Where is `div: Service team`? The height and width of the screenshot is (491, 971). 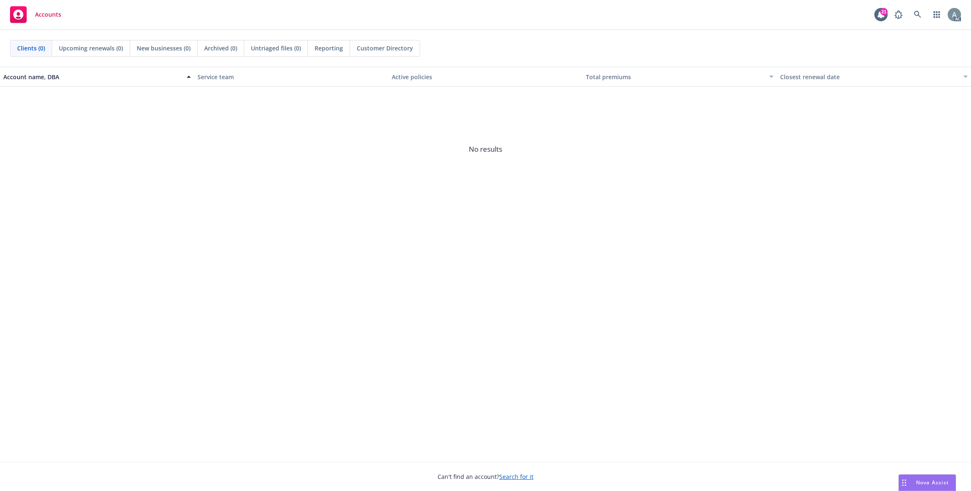
div: Service team is located at coordinates (291, 77).